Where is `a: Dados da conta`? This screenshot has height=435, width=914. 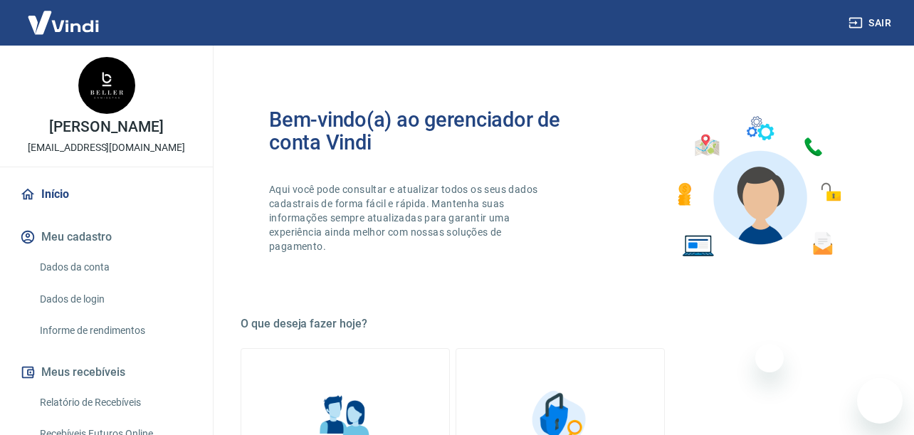
a: Dados da conta is located at coordinates (115, 267).